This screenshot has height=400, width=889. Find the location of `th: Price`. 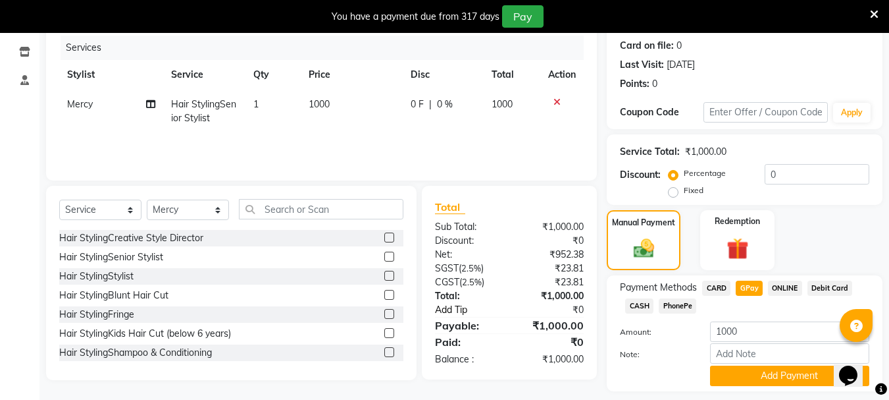

th: Price is located at coordinates (352, 74).